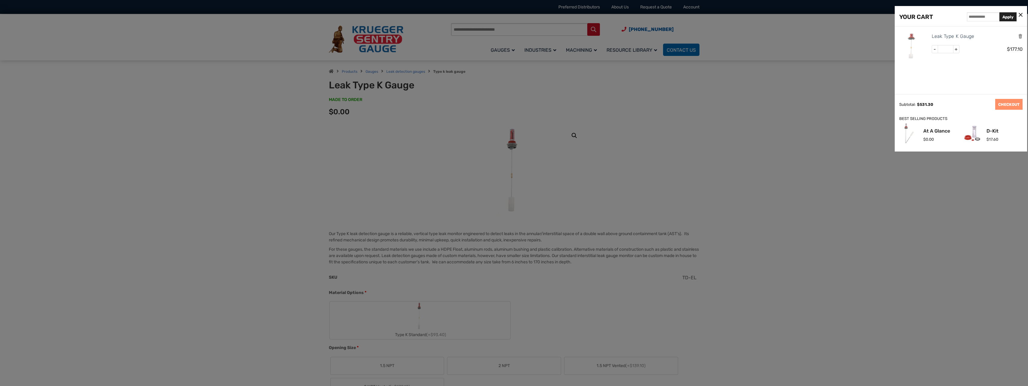  Describe the element at coordinates (928, 139) in the screenshot. I see `span: 0.00` at that location.